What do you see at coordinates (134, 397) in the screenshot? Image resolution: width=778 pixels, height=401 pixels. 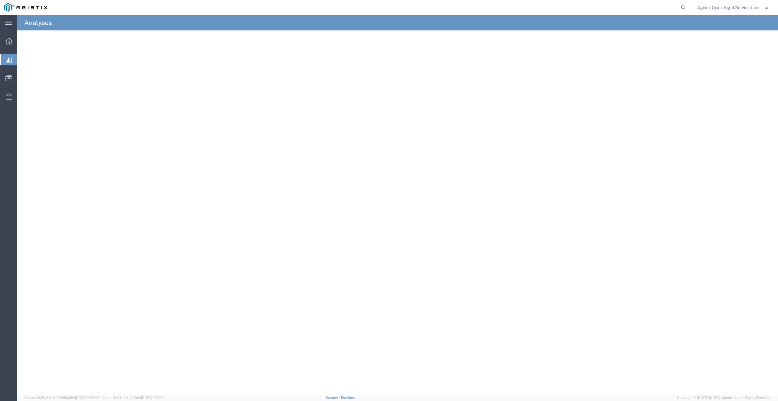 I see `span: Client: 2025.19.0-129fbcf` at bounding box center [134, 397].